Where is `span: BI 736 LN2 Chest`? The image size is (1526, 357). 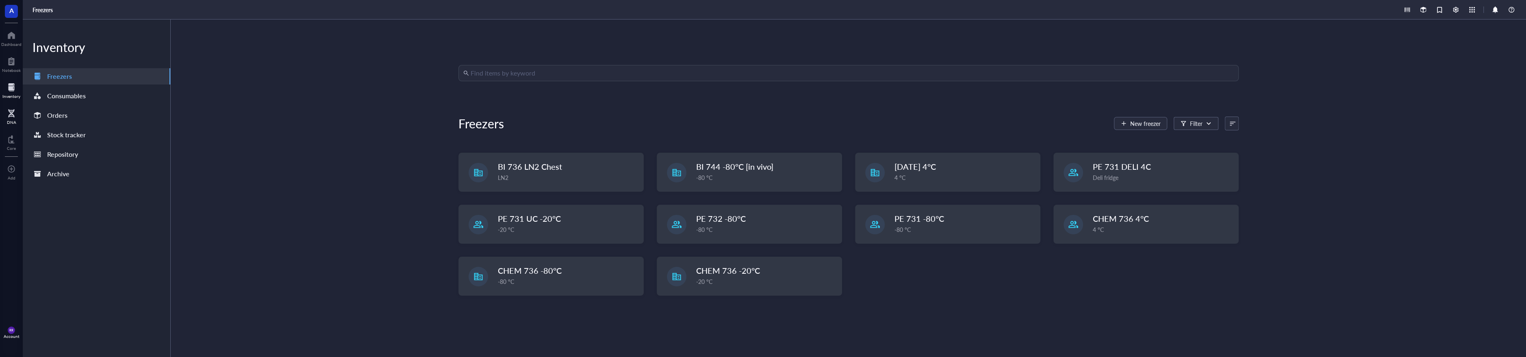 span: BI 736 LN2 Chest is located at coordinates (530, 167).